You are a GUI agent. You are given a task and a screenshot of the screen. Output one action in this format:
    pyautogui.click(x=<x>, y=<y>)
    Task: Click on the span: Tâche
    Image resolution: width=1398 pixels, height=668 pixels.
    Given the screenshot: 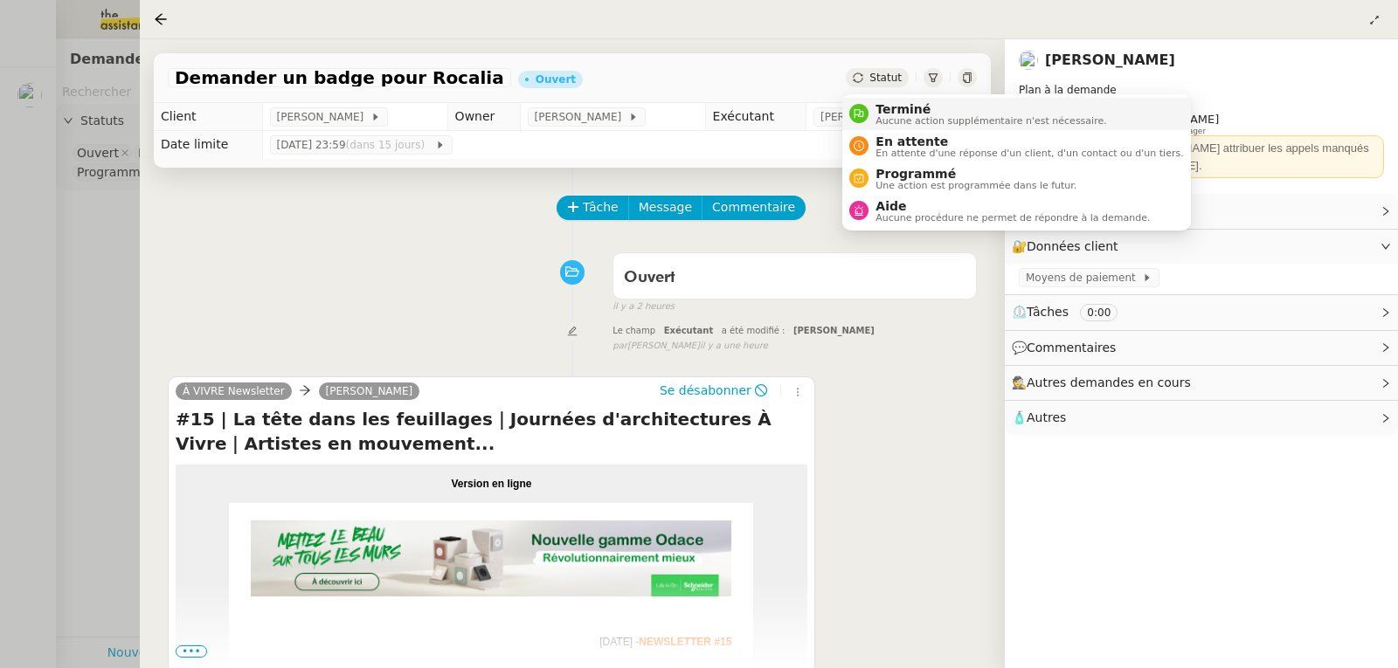 What is the action you would take?
    pyautogui.click(x=600, y=207)
    